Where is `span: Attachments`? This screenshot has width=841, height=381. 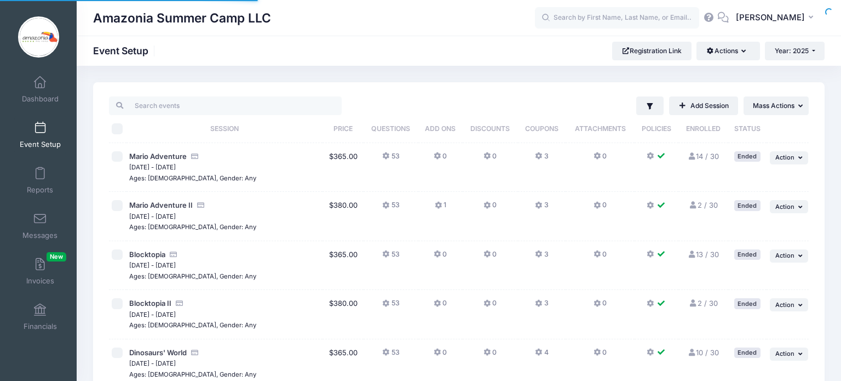
span: Attachments is located at coordinates (600, 128).